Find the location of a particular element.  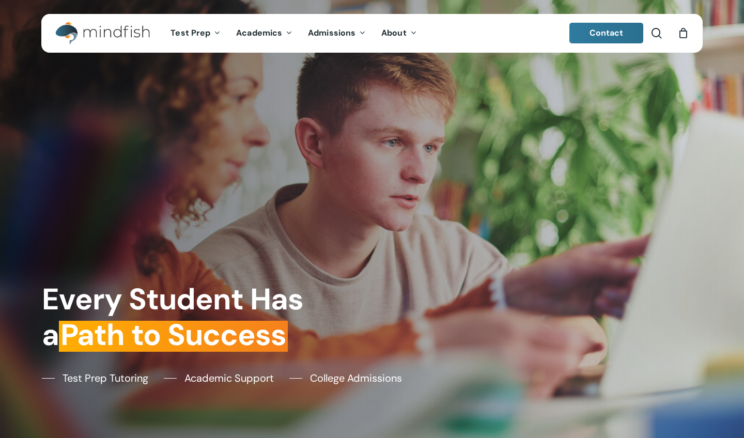

h1: Every Student Has a is located at coordinates (204, 317).